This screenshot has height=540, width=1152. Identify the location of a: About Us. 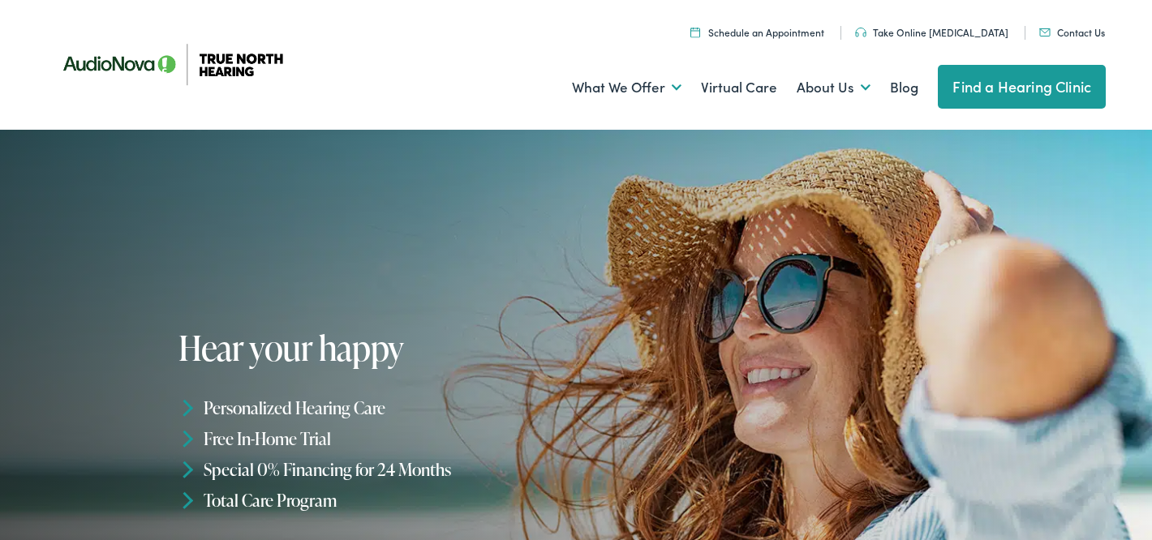
(833, 88).